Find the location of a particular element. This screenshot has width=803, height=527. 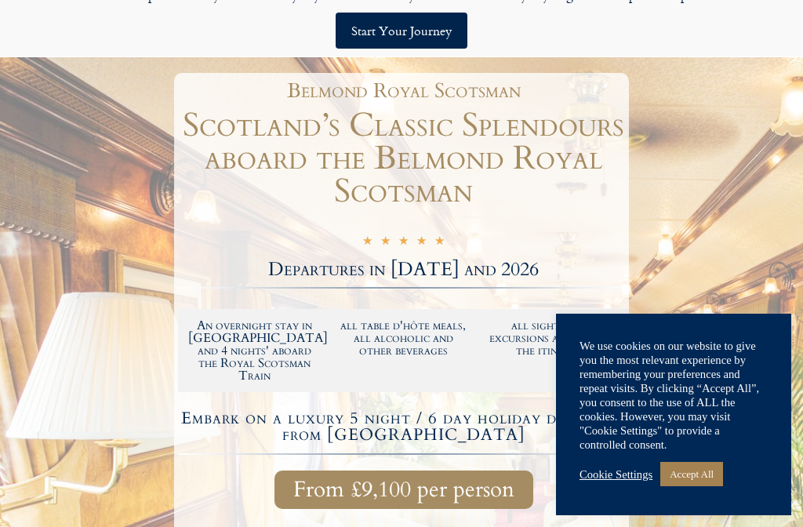

a: Cookie Settings is located at coordinates (616, 475).